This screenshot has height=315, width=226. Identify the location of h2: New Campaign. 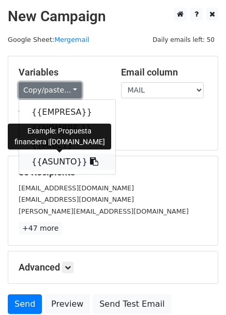
(113, 17).